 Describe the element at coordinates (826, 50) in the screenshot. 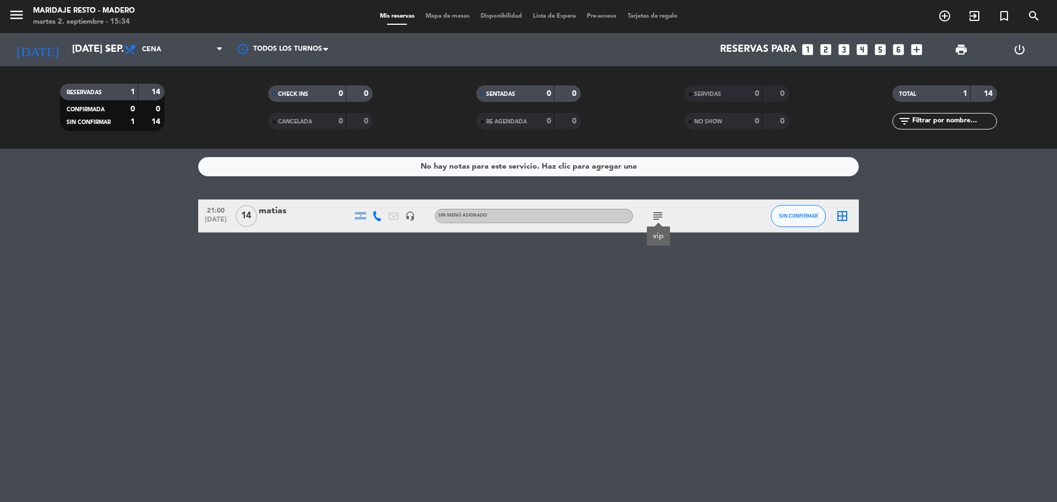

I see `i: looks_two` at that location.